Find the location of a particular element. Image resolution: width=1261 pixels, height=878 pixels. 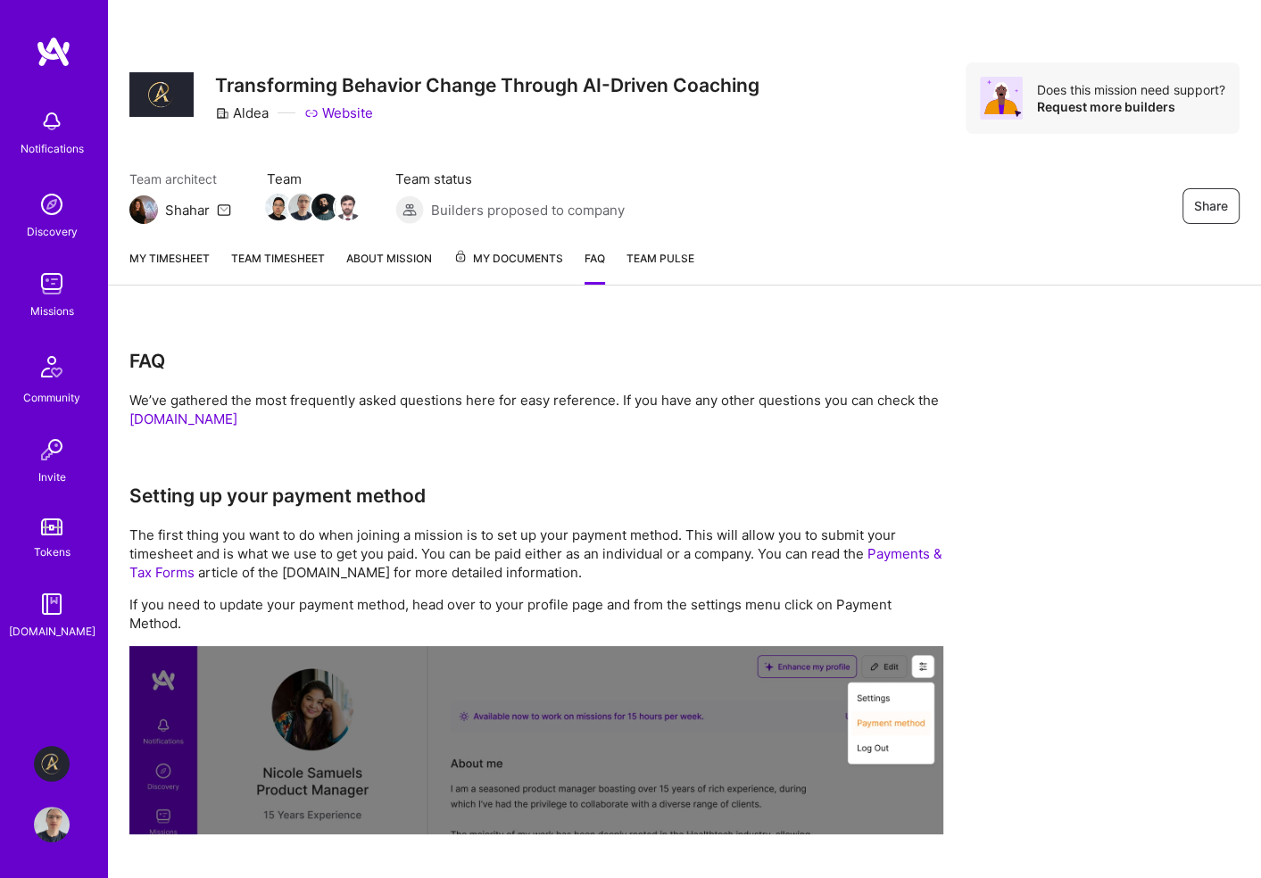

img: Builders proposed to company is located at coordinates (410, 210).